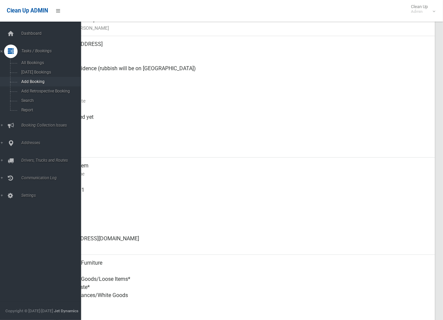 The width and height of the screenshot is (443, 320). What do you see at coordinates (242, 101) in the screenshot?
I see `small: Collection Date` at bounding box center [242, 101].